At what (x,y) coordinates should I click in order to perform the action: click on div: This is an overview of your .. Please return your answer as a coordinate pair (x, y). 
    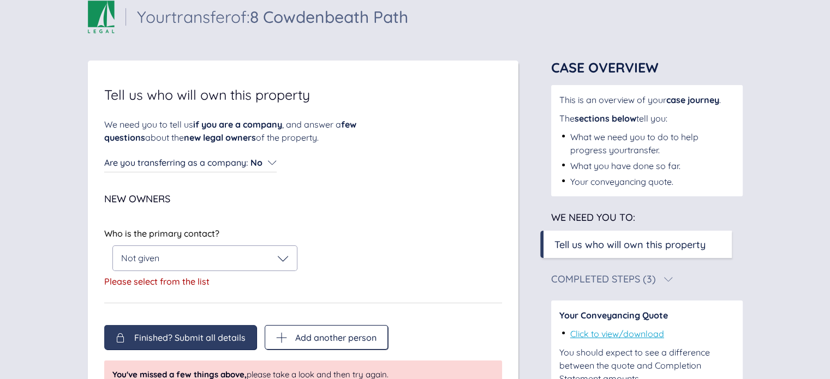
    Looking at the image, I should click on (647, 100).